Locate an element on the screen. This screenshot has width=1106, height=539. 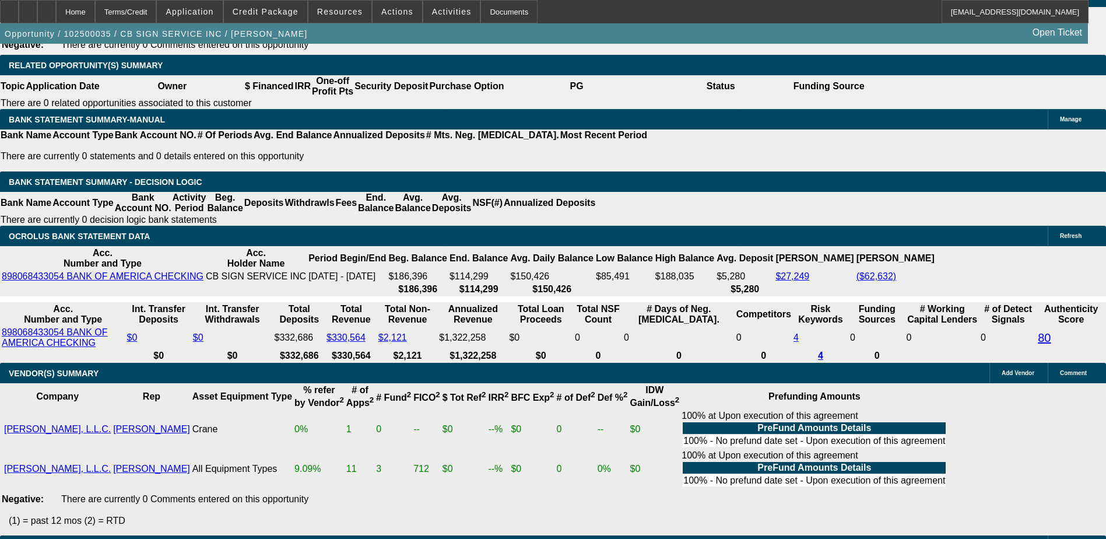
th: # of Detect Signals is located at coordinates (1008, 314).